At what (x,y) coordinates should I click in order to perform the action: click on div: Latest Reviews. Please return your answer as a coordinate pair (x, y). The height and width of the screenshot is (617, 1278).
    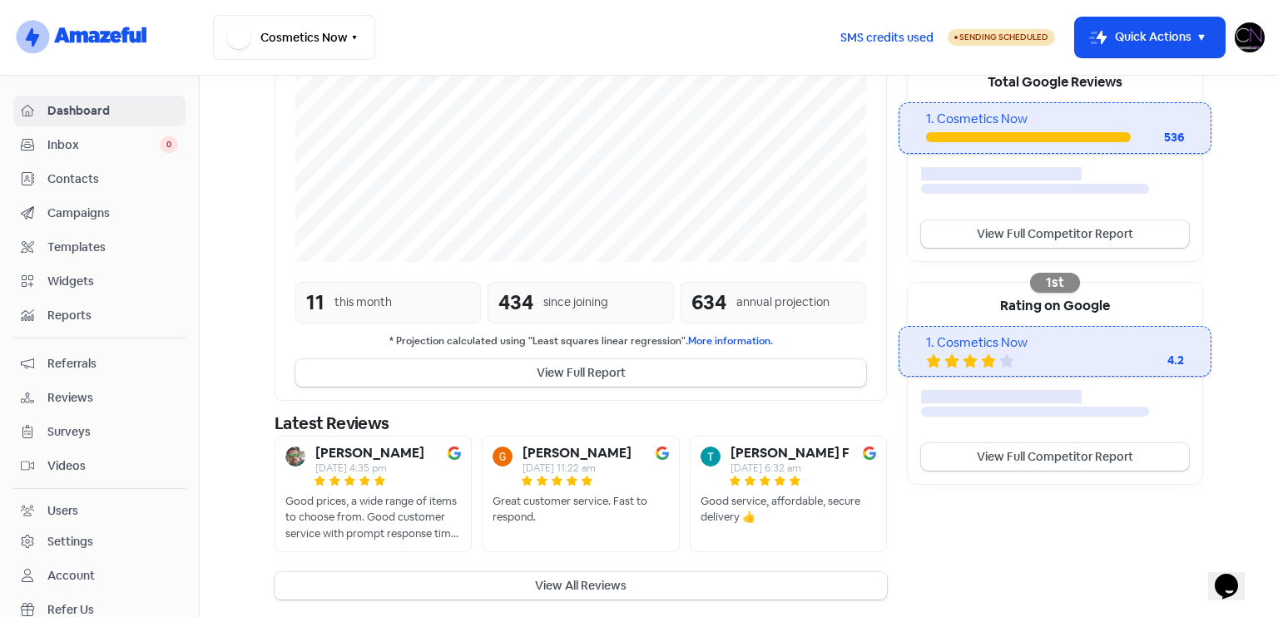
    Looking at the image, I should click on (581, 424).